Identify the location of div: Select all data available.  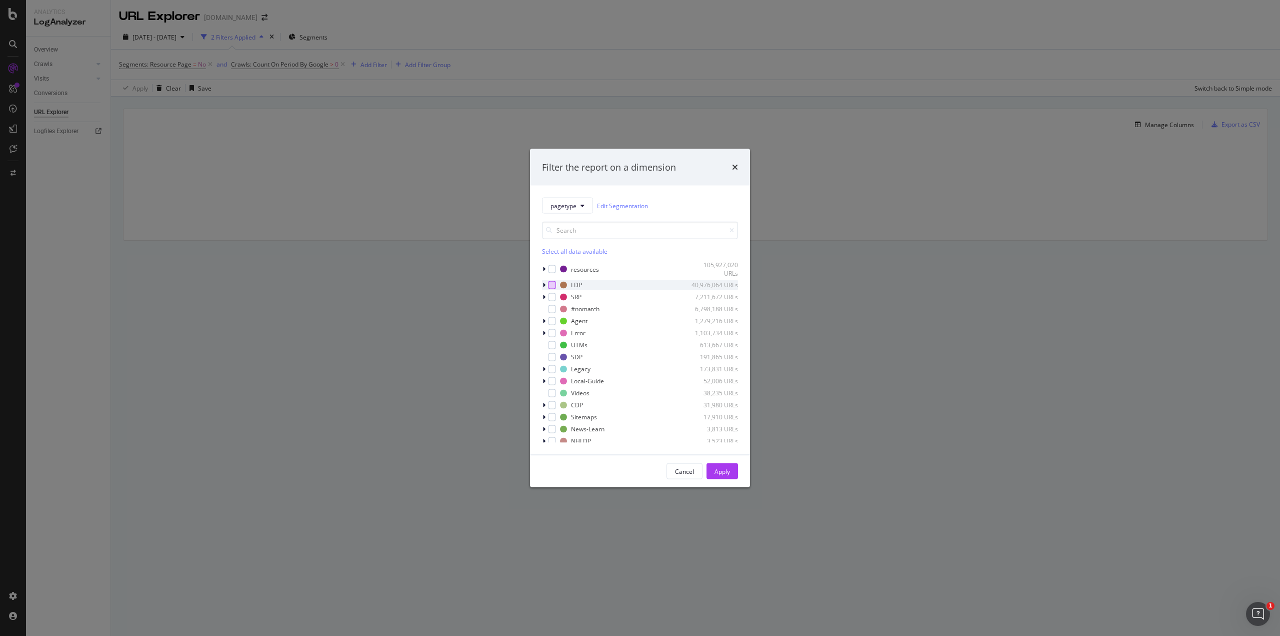
(640, 251).